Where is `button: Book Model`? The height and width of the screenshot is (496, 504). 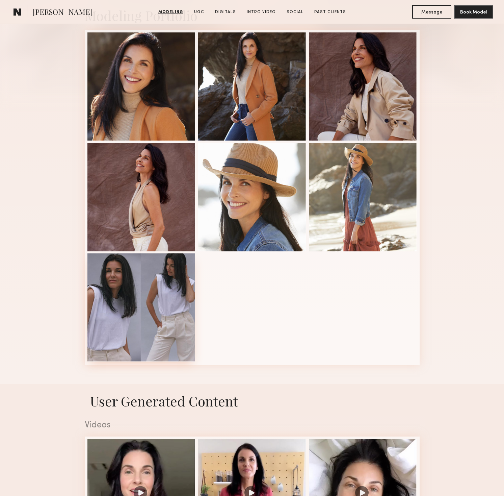 button: Book Model is located at coordinates (474, 12).